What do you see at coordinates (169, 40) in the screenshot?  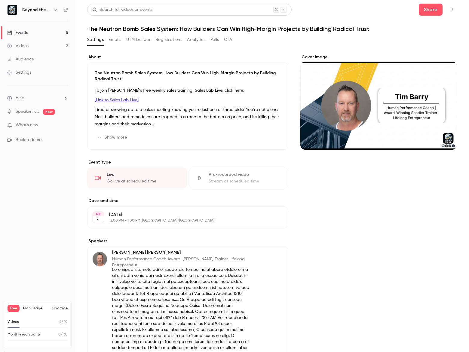 I see `button: Registrations` at bounding box center [169, 40].